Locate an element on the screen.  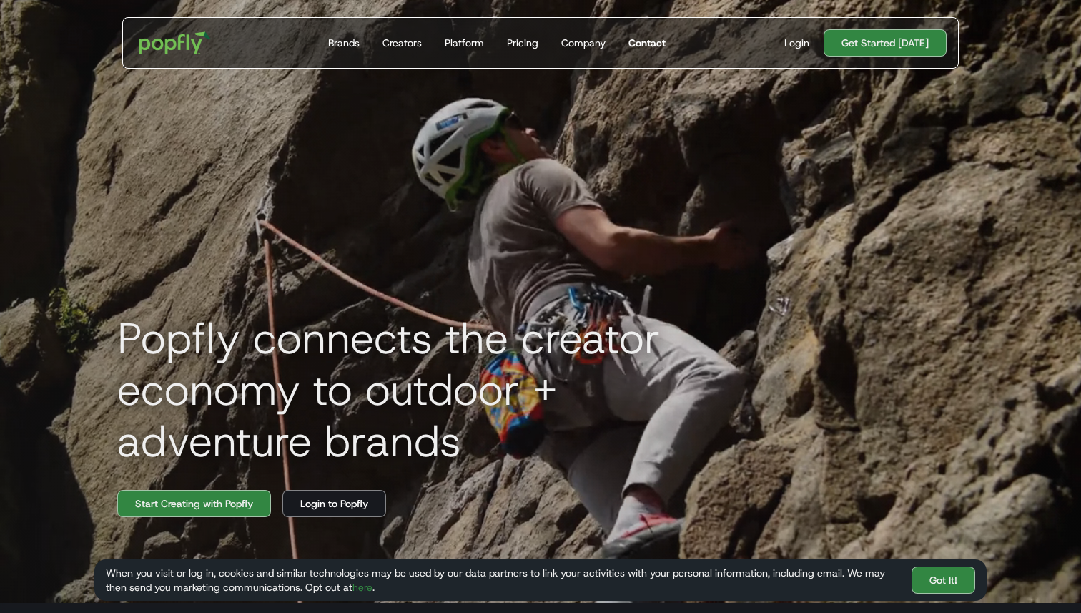
div: When you visit or log in, cookies and similar technologies may be used by our data partners to li... is located at coordinates (503, 580).